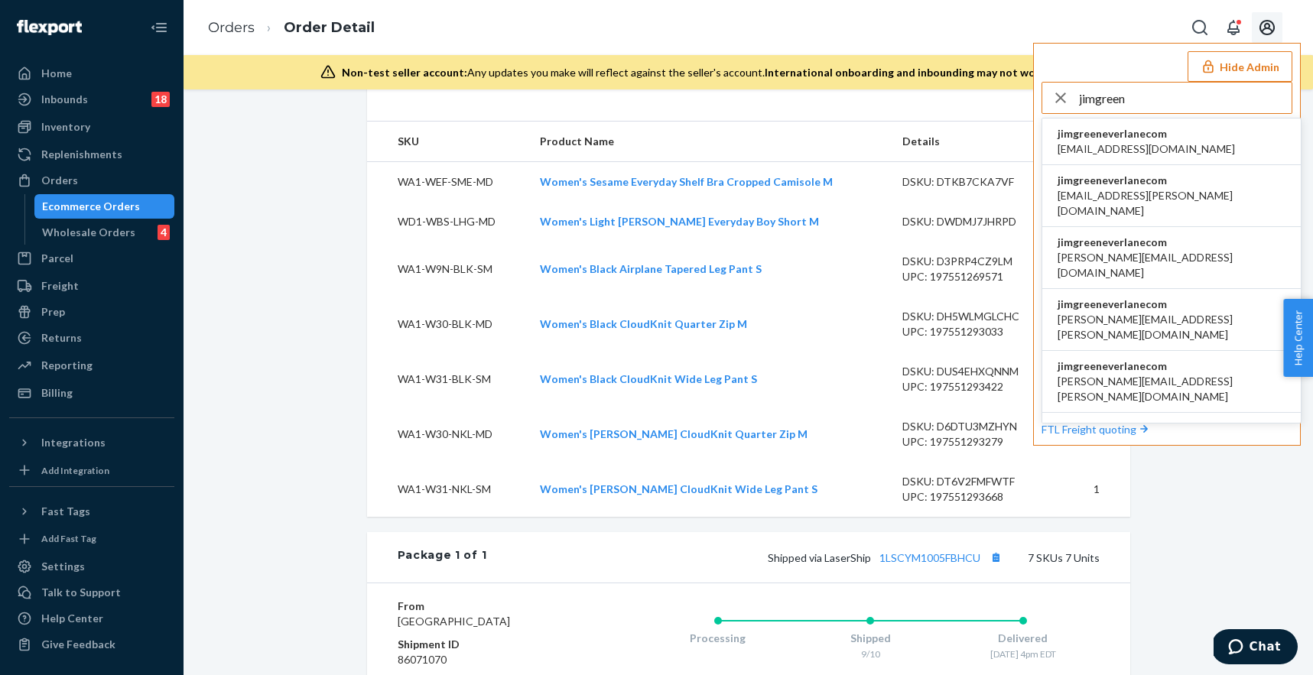  I want to click on a: Freight, so click(92, 286).